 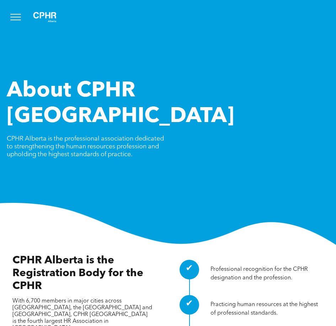 What do you see at coordinates (267, 309) in the screenshot?
I see `p: Practicing human resources at the highest of professional standards.` at bounding box center [267, 309].